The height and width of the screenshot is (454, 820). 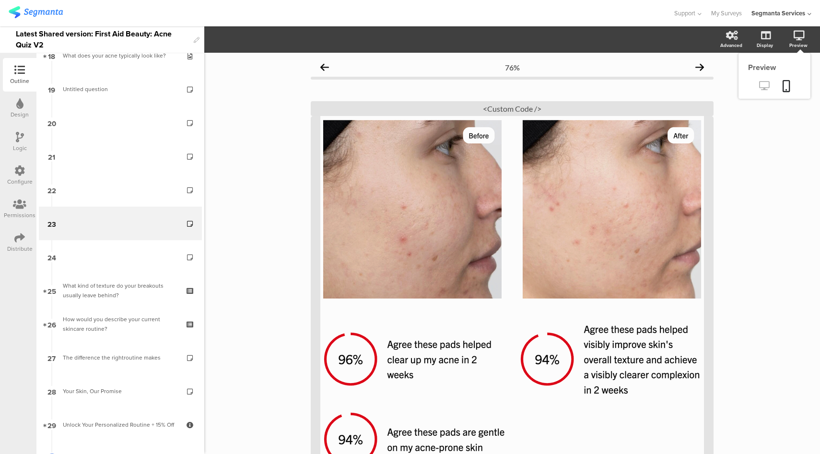 I want to click on div: The difference the rightroutine makes, so click(x=120, y=358).